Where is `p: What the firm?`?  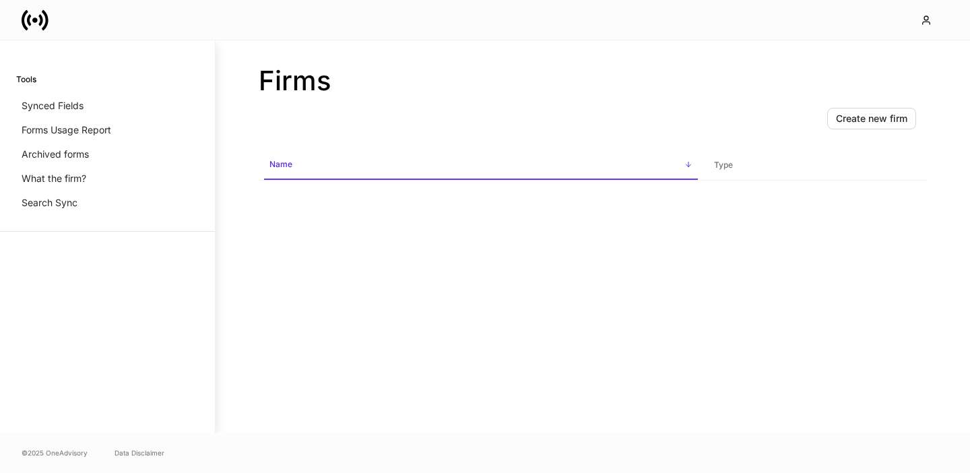 p: What the firm? is located at coordinates (54, 178).